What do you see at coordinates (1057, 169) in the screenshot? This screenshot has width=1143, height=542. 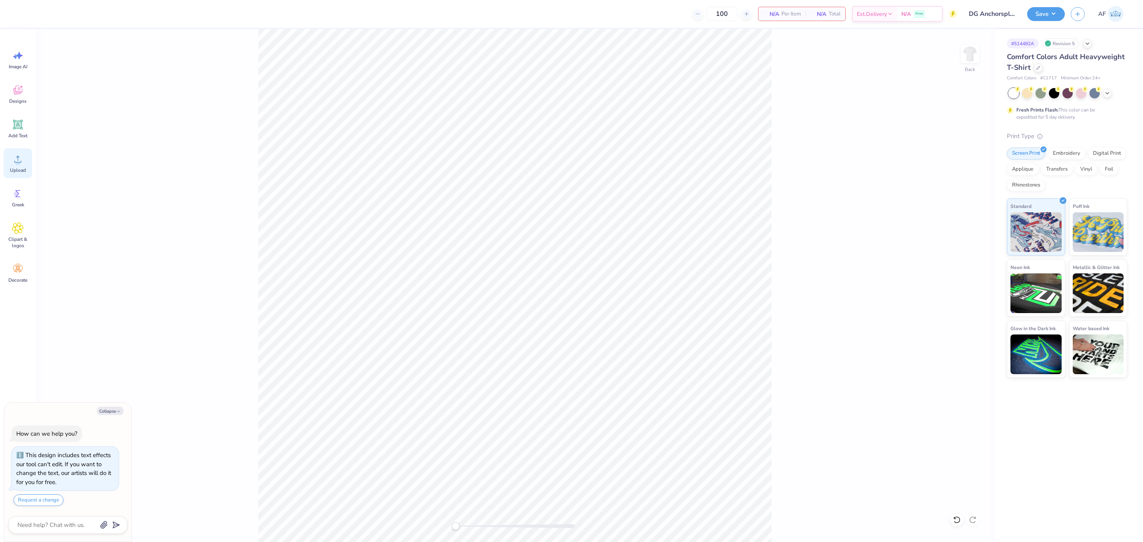 I see `div: Transfers` at bounding box center [1057, 169].